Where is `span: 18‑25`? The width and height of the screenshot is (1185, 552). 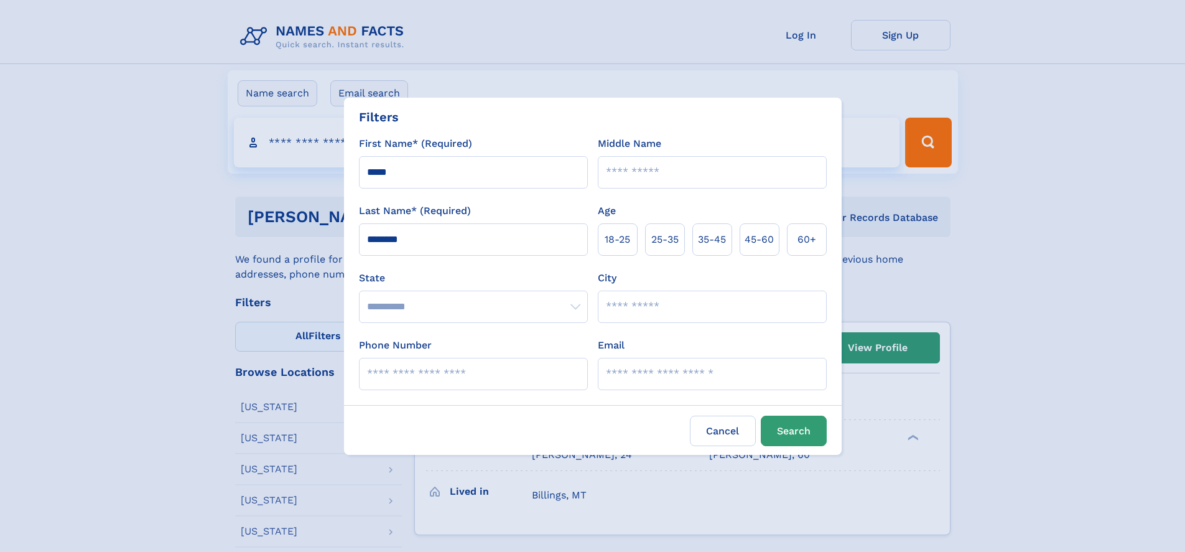
span: 18‑25 is located at coordinates (617, 240).